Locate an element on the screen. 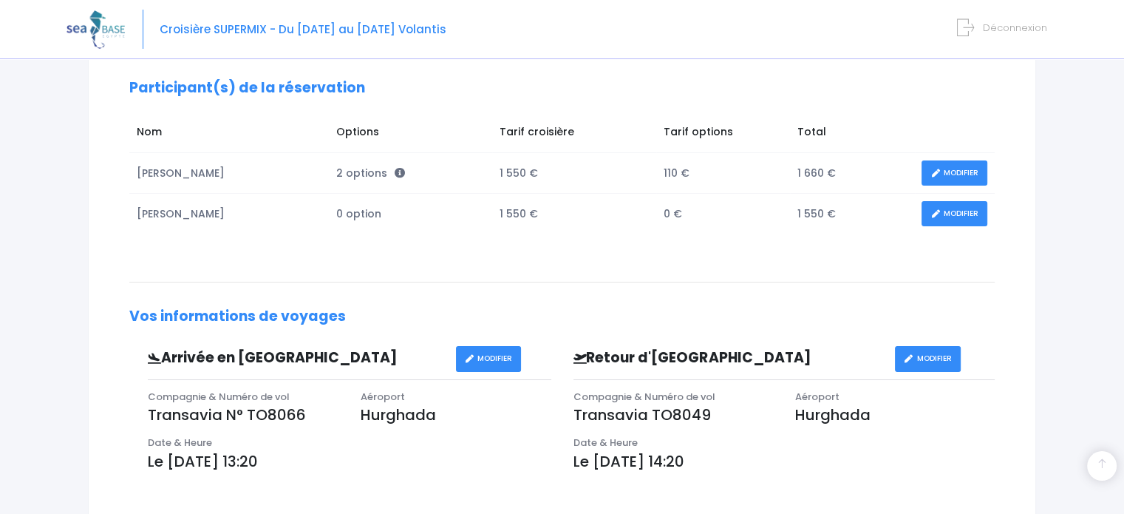  p: Transavia N° TO8066 is located at coordinates (243, 415).